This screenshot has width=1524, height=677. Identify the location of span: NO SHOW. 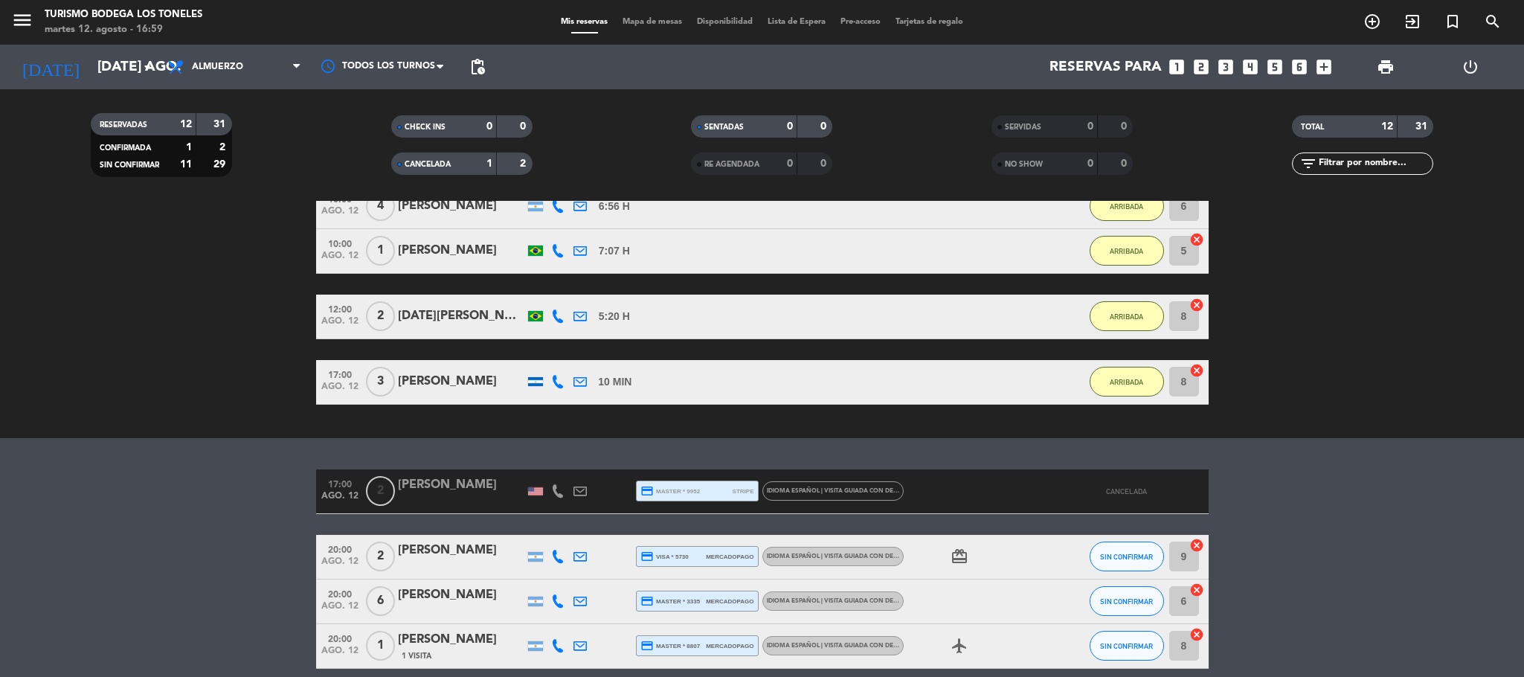
(1023, 164).